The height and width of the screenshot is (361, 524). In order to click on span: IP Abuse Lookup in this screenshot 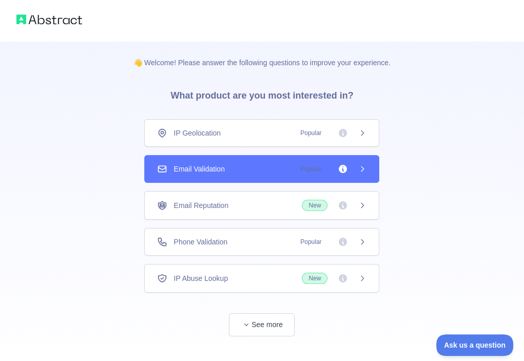, I will do `click(201, 278)`.